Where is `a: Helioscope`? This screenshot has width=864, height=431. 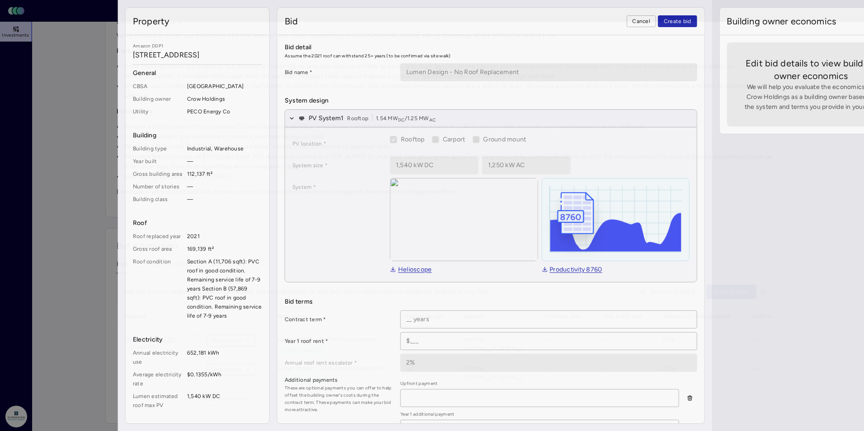
a: Helioscope is located at coordinates (411, 270).